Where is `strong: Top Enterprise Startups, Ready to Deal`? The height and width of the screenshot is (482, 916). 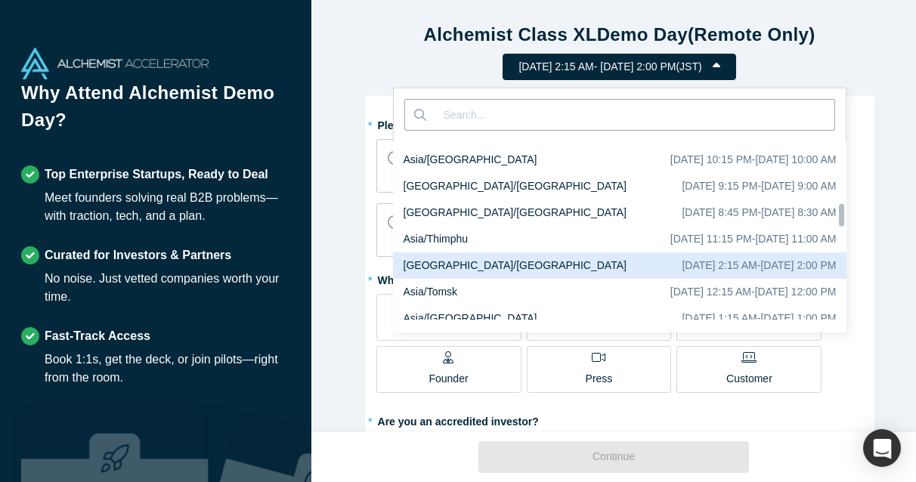 strong: Top Enterprise Startups, Ready to Deal is located at coordinates (157, 174).